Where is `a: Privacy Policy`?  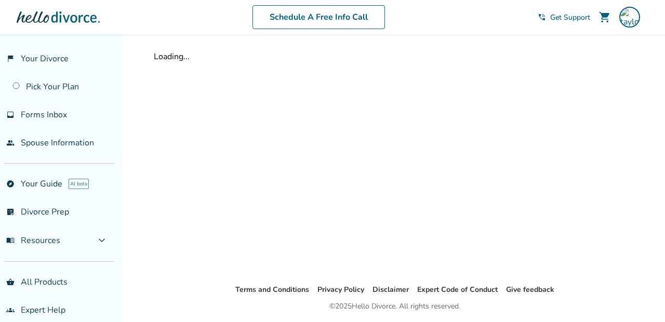 a: Privacy Policy is located at coordinates (341, 289).